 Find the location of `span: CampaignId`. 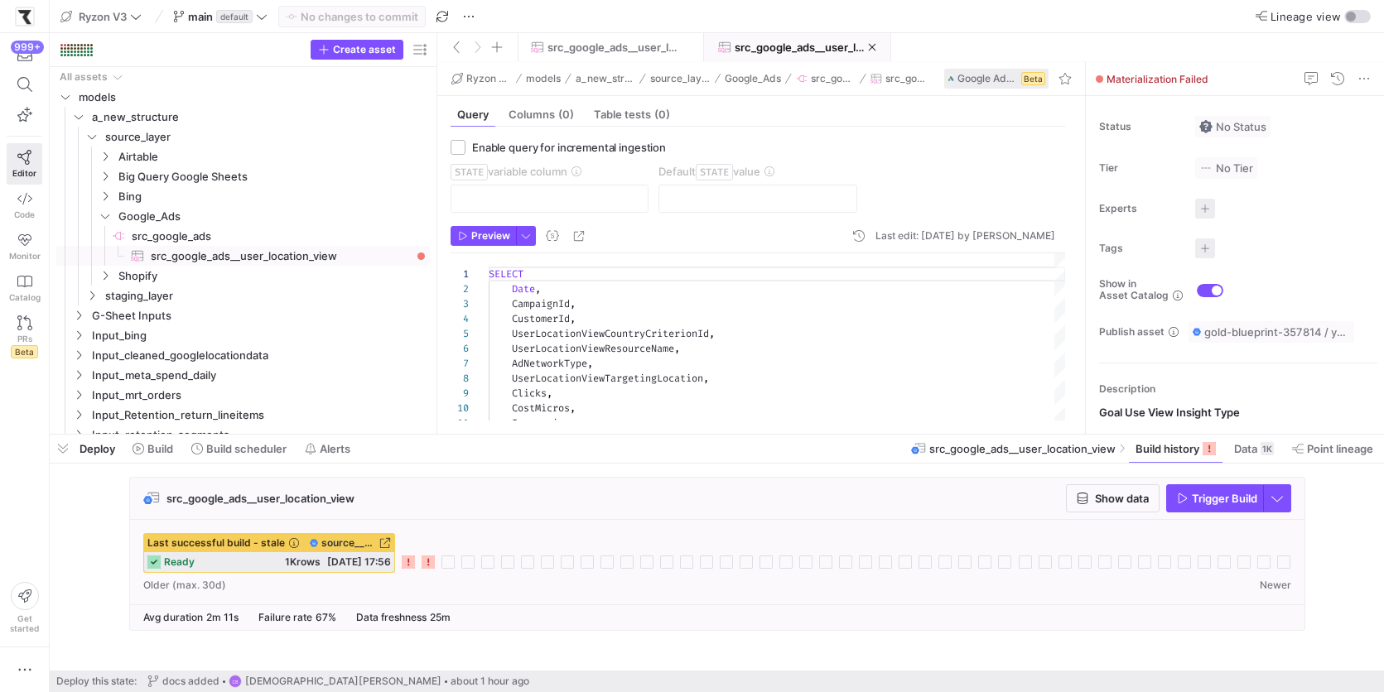

span: CampaignId is located at coordinates (541, 304).